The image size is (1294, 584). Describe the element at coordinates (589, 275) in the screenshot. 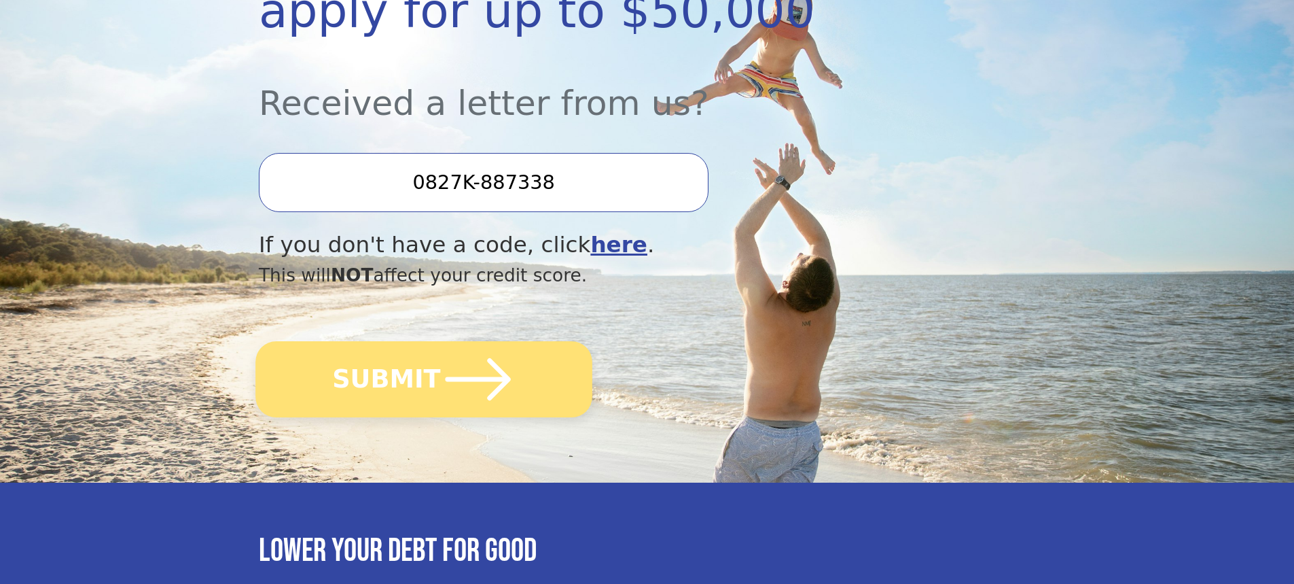

I see `div: This will affect your credit score.` at that location.